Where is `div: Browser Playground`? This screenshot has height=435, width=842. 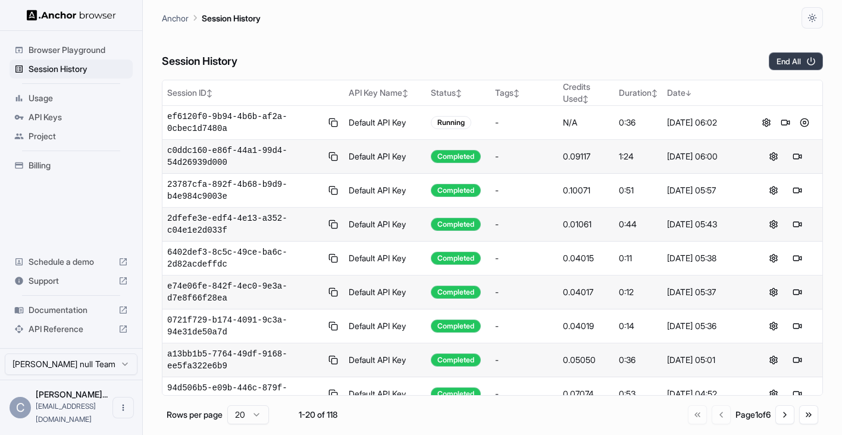 div: Browser Playground is located at coordinates (71, 50).